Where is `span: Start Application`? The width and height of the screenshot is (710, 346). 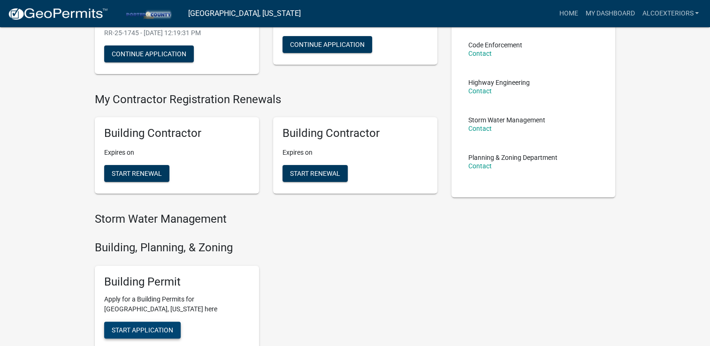 span: Start Application is located at coordinates (142, 330).